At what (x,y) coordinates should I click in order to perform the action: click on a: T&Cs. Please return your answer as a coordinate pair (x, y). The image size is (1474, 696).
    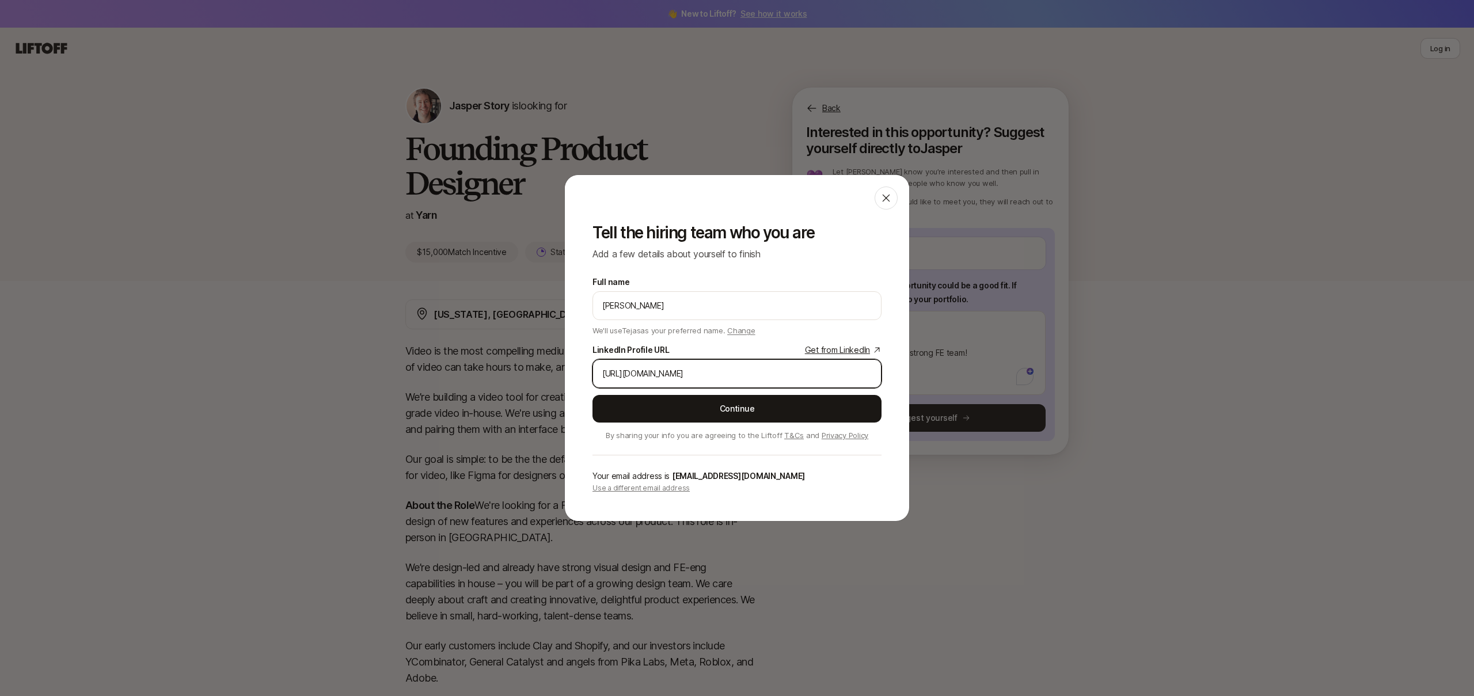
    Looking at the image, I should click on (794, 435).